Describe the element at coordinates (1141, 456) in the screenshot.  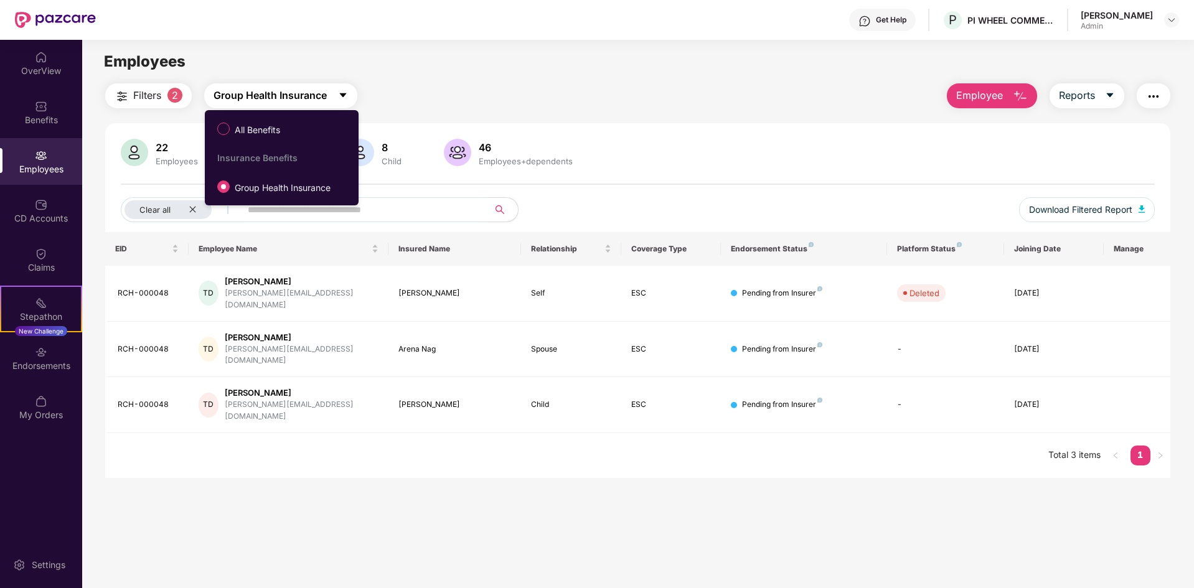
I see `li: 1` at that location.